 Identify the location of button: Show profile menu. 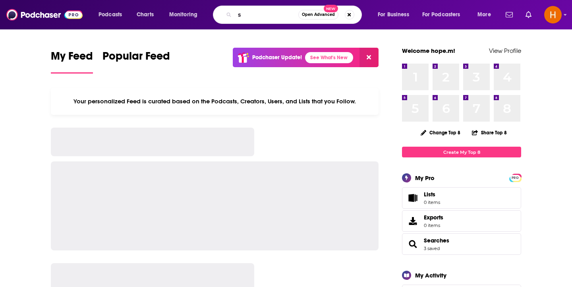
(553, 15).